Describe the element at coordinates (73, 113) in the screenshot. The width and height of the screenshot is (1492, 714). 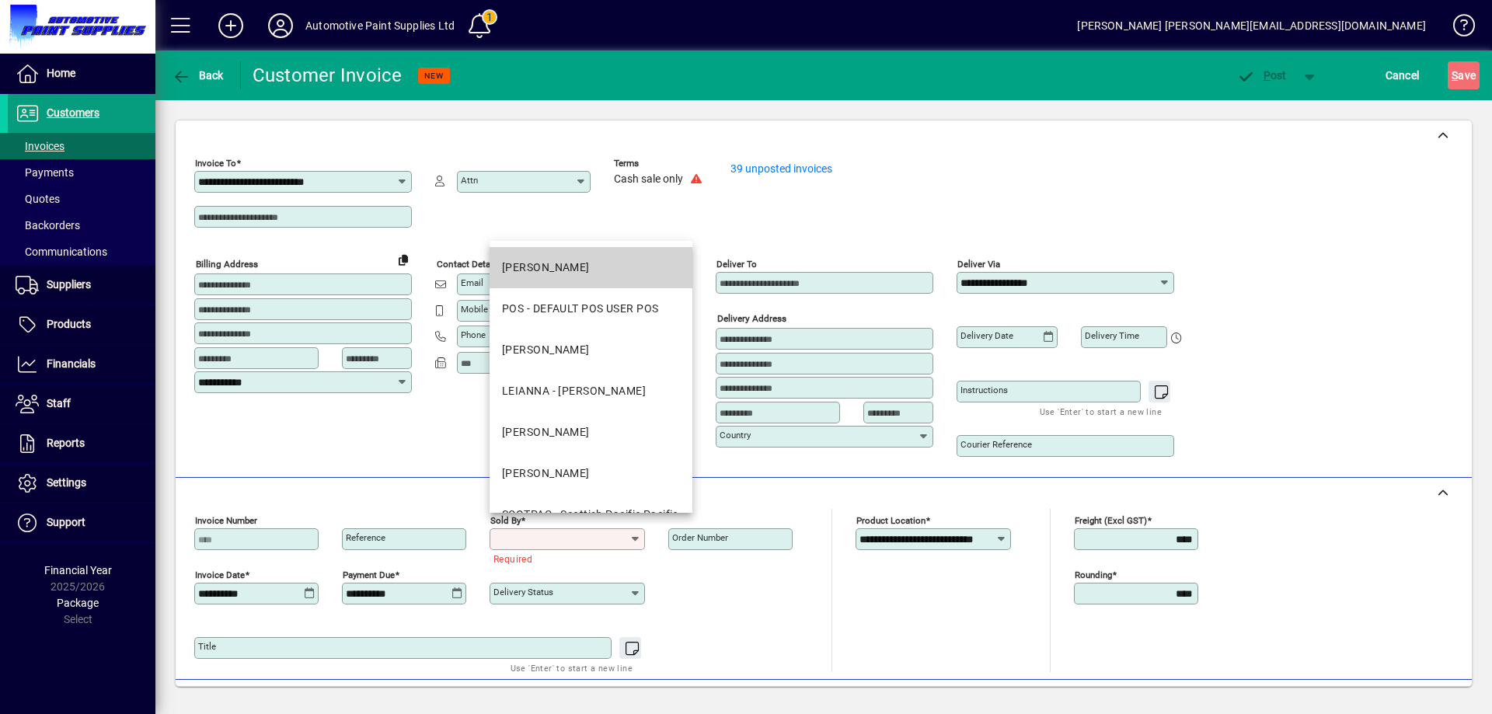
I see `span: Customers` at that location.